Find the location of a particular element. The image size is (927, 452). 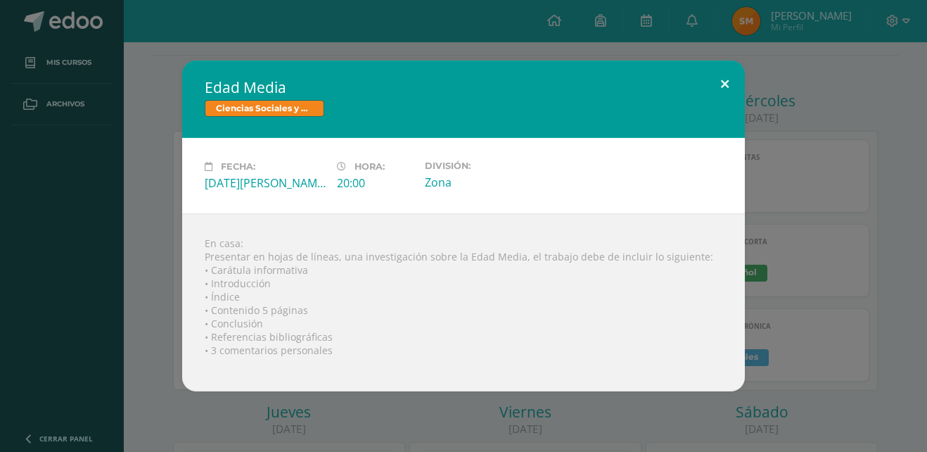

h2: Edad Media is located at coordinates (464, 87).